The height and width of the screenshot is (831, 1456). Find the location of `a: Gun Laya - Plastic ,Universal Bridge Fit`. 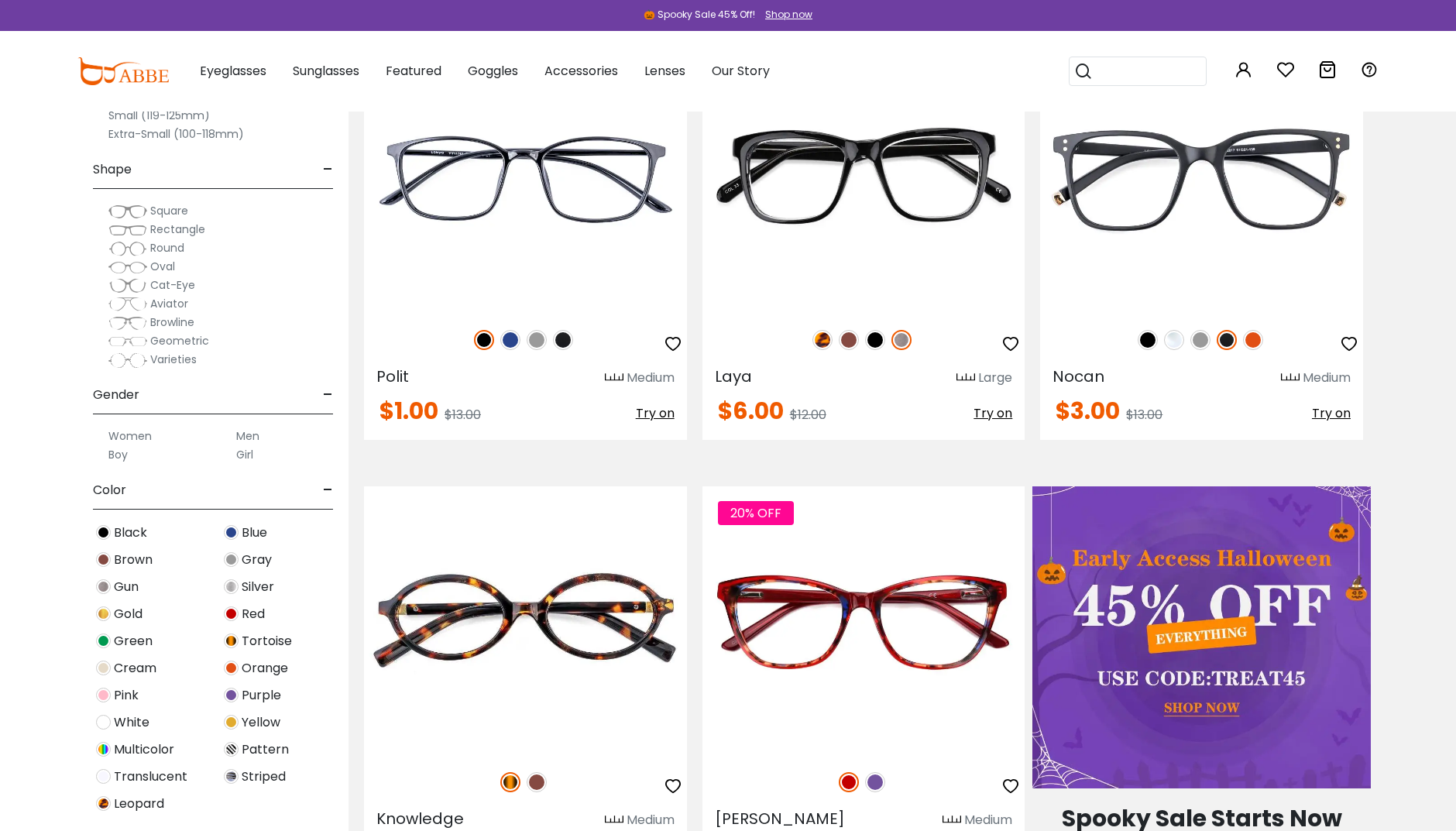

a: Gun Laya - Plastic ,Universal Bridge Fit is located at coordinates (863, 178).